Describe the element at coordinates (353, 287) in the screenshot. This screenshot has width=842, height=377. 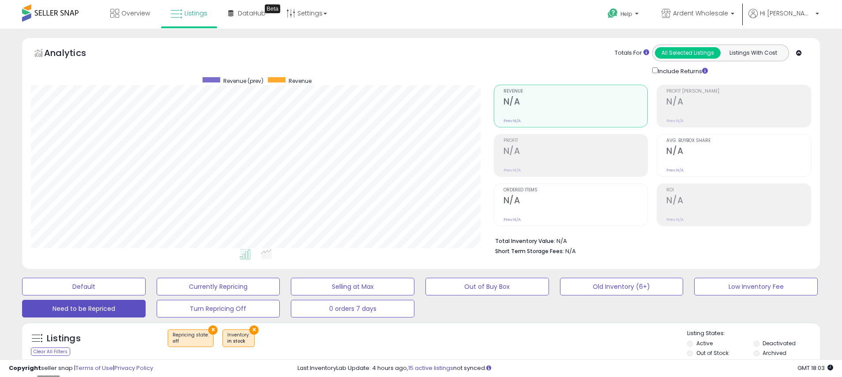
I see `button: Selling at Max` at that location.